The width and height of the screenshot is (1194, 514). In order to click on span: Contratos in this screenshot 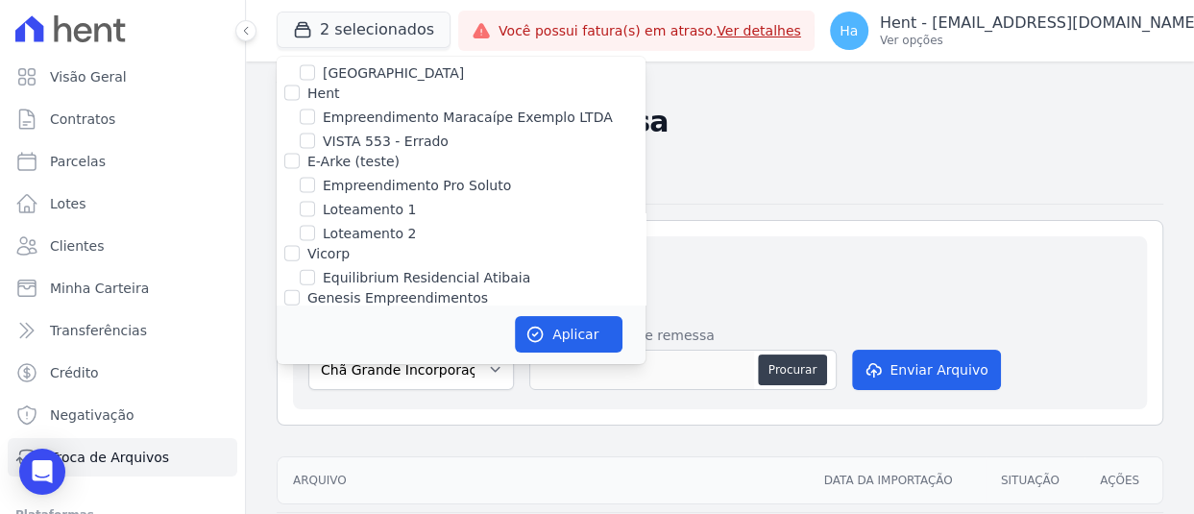, I will do `click(83, 119)`.